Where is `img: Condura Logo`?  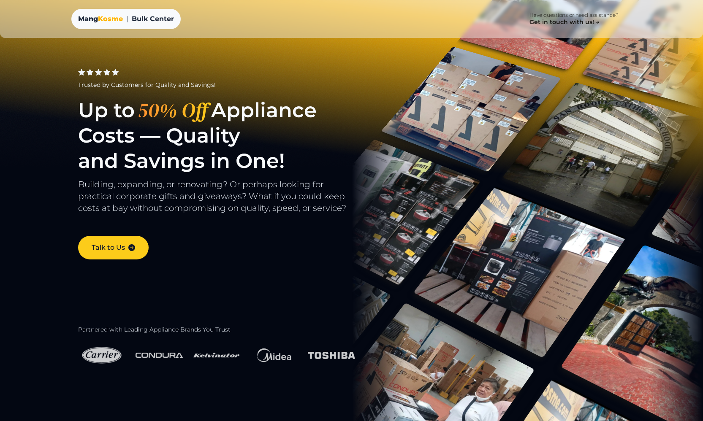
img: Condura Logo is located at coordinates (159, 356).